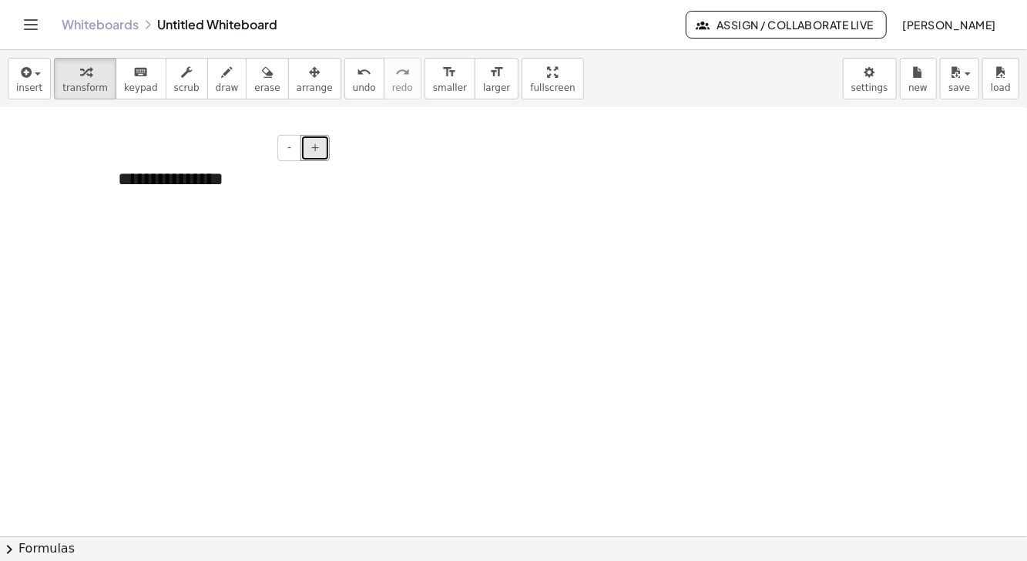 The image size is (1027, 561). Describe the element at coordinates (870, 88) in the screenshot. I see `span: settings` at that location.